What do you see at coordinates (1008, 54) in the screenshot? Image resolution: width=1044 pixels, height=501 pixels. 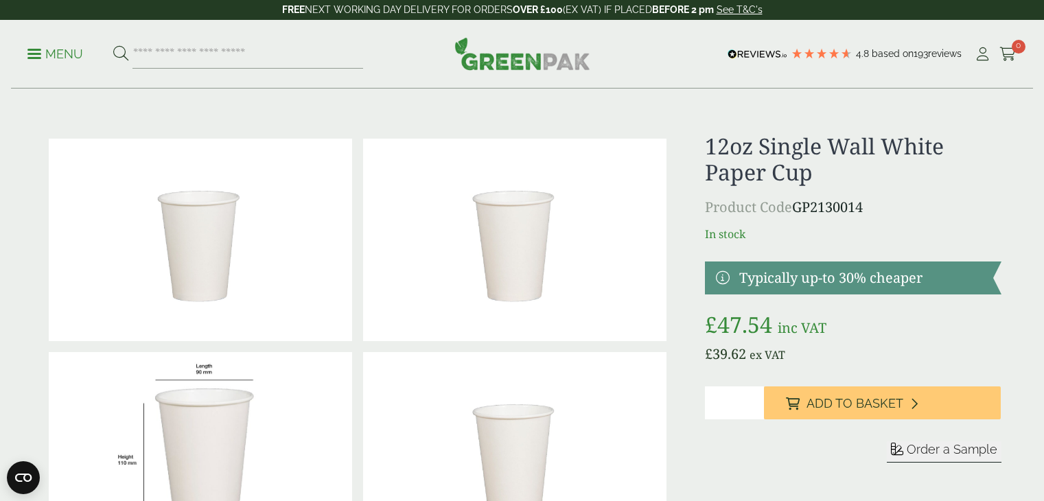 I see `a: 0` at bounding box center [1008, 54].